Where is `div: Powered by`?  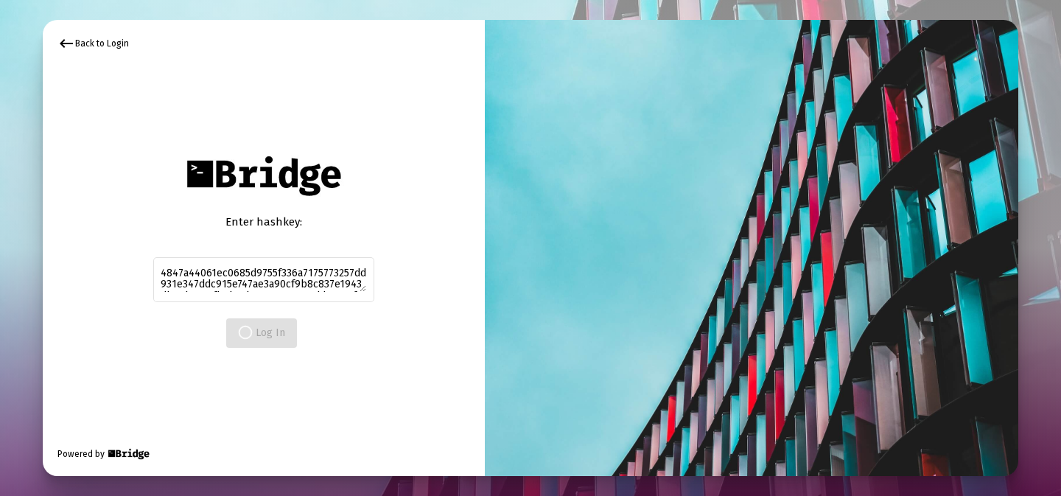 div: Powered by is located at coordinates (104, 454).